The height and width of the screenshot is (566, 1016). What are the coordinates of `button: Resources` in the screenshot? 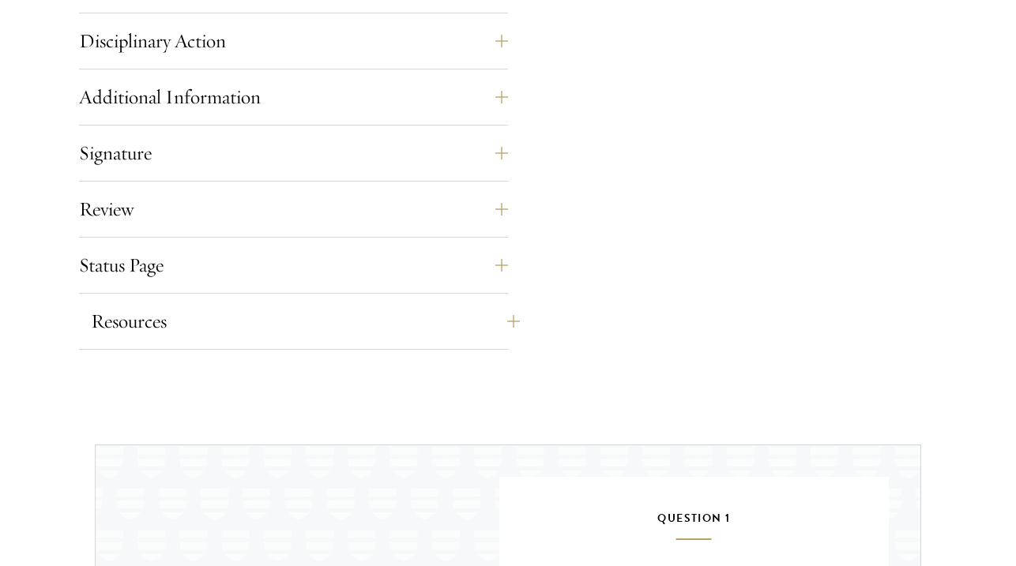 It's located at (305, 321).